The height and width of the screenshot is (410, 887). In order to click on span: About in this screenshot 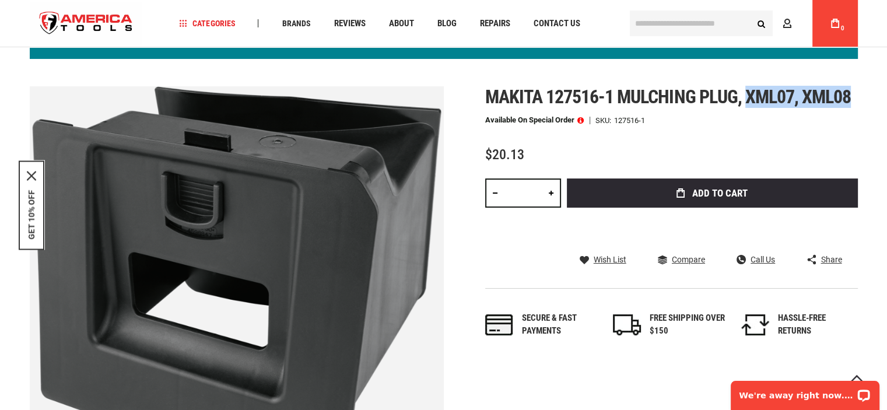, I will do `click(401, 23)`.